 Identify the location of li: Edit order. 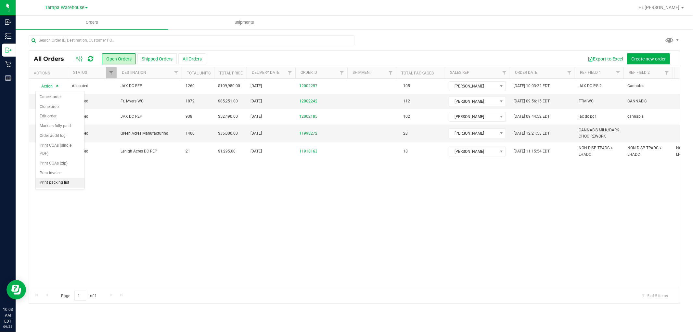
(60, 116).